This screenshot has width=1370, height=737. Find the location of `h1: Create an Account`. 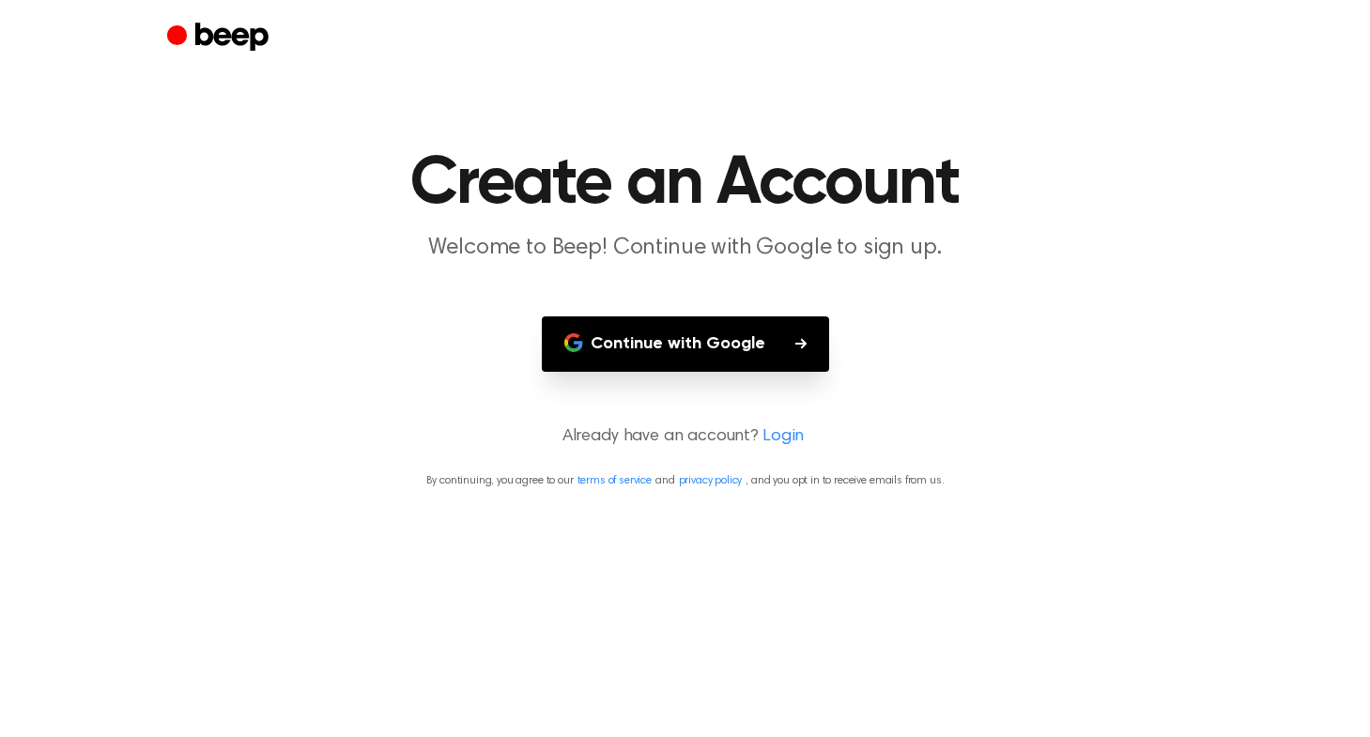

h1: Create an Account is located at coordinates (686, 184).